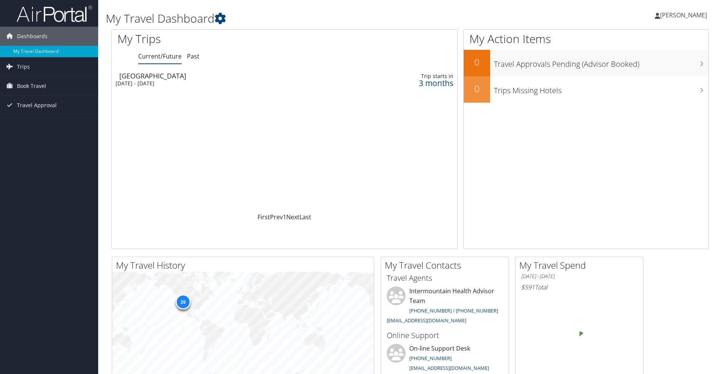 The width and height of the screenshot is (722, 374). What do you see at coordinates (412, 83) in the screenshot?
I see `div: 3 months` at bounding box center [412, 83].